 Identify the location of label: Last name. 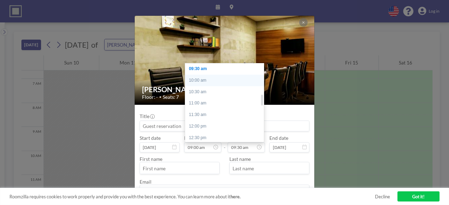
(240, 159).